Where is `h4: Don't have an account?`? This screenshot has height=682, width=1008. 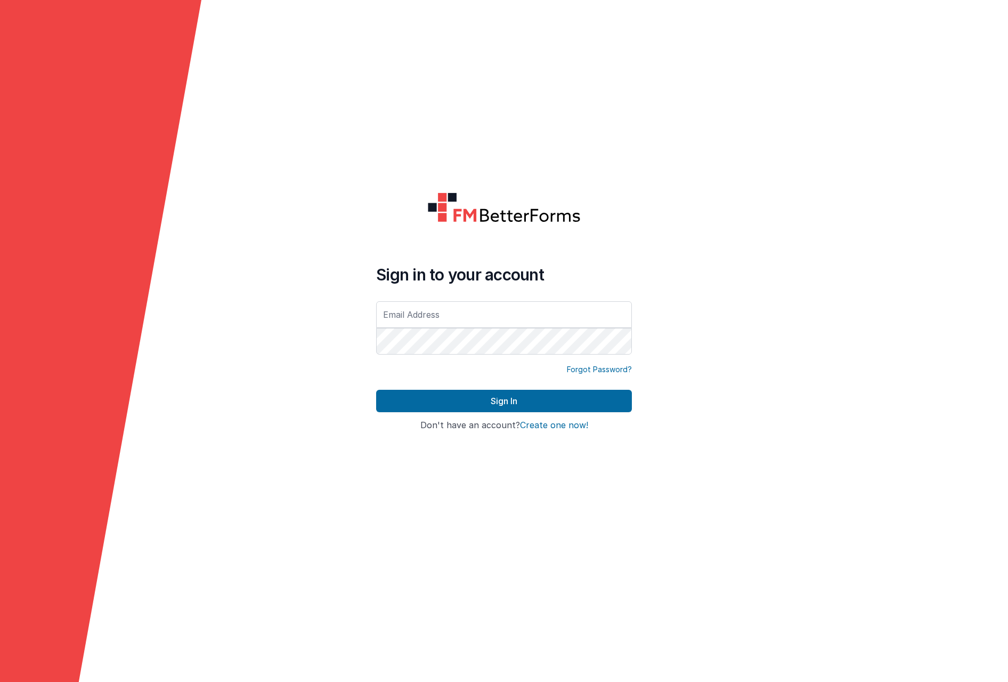
h4: Don't have an account? is located at coordinates (504, 425).